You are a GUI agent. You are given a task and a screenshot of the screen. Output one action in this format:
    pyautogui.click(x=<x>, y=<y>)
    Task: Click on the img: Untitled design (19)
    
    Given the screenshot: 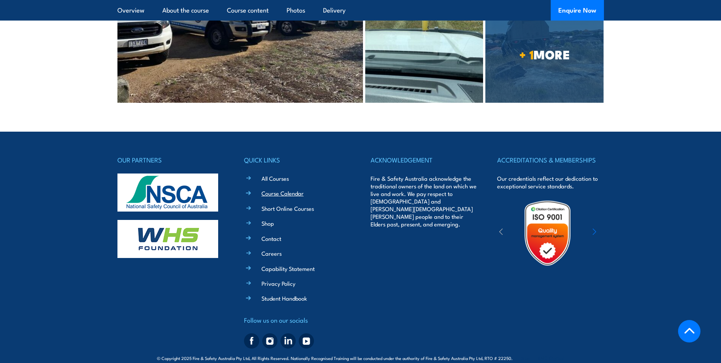 What is the action you would take?
    pyautogui.click(x=548, y=233)
    